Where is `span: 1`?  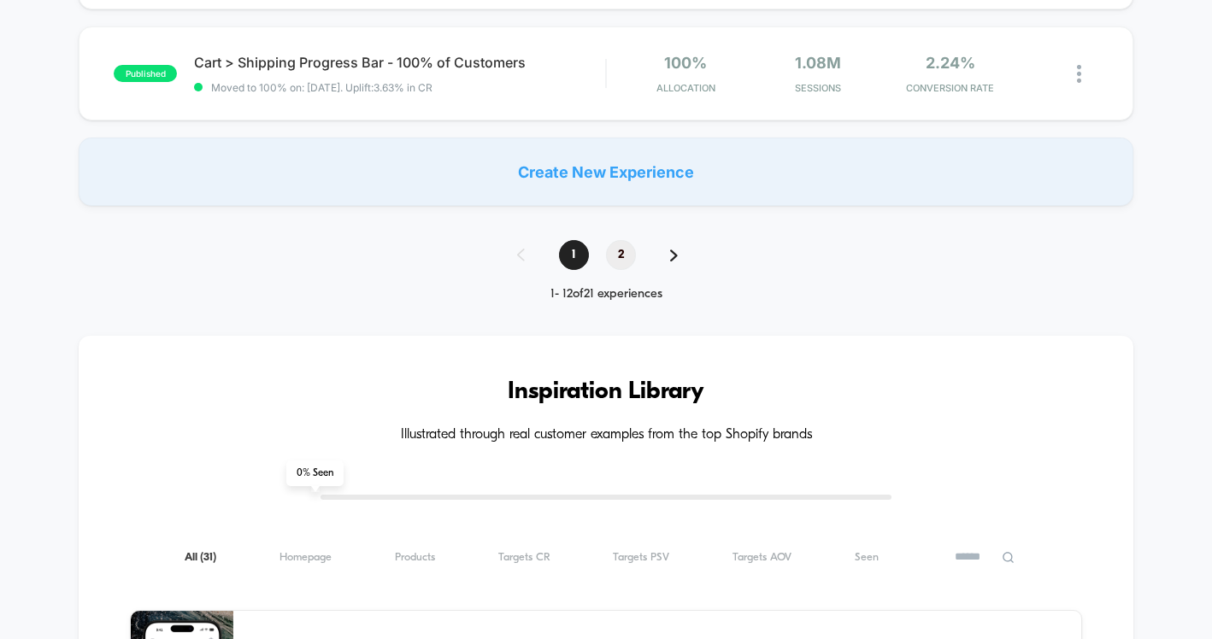
span: 1 is located at coordinates (573, 255).